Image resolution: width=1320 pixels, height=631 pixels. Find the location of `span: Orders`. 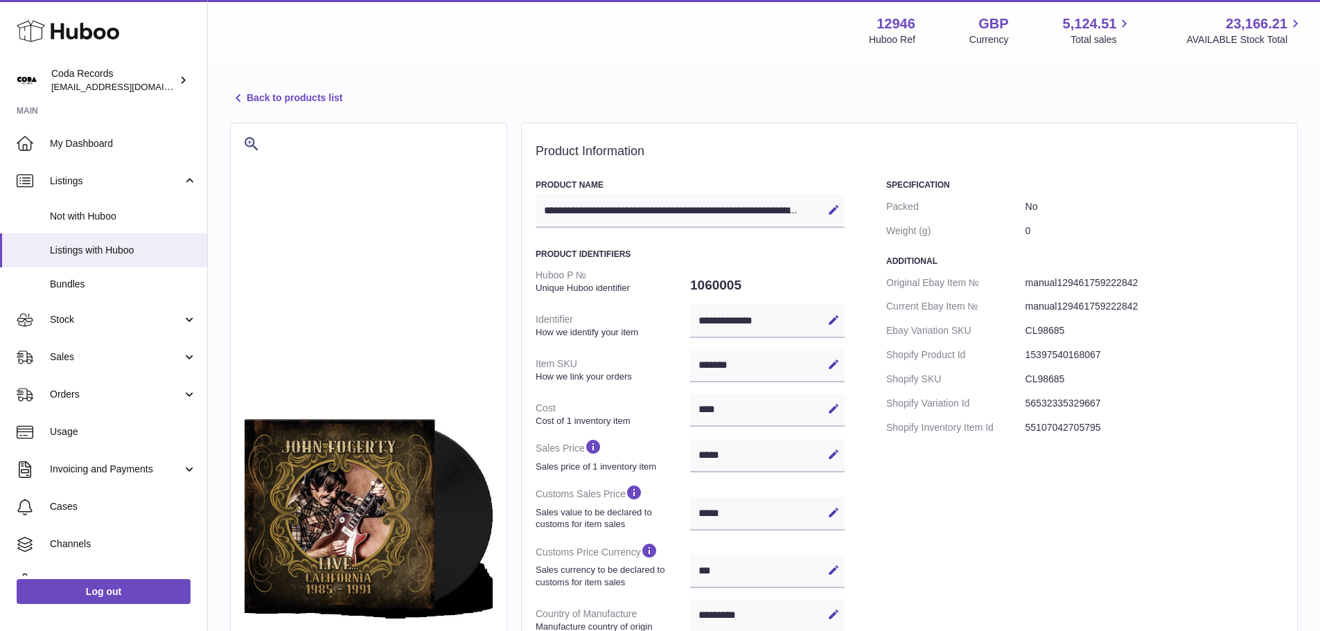

span: Orders is located at coordinates (116, 394).